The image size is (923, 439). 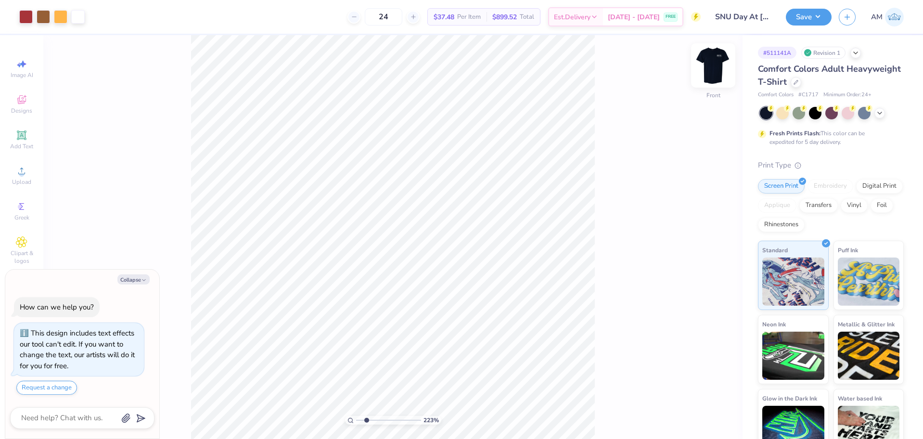 I want to click on span: Clipart & logos, so click(x=22, y=257).